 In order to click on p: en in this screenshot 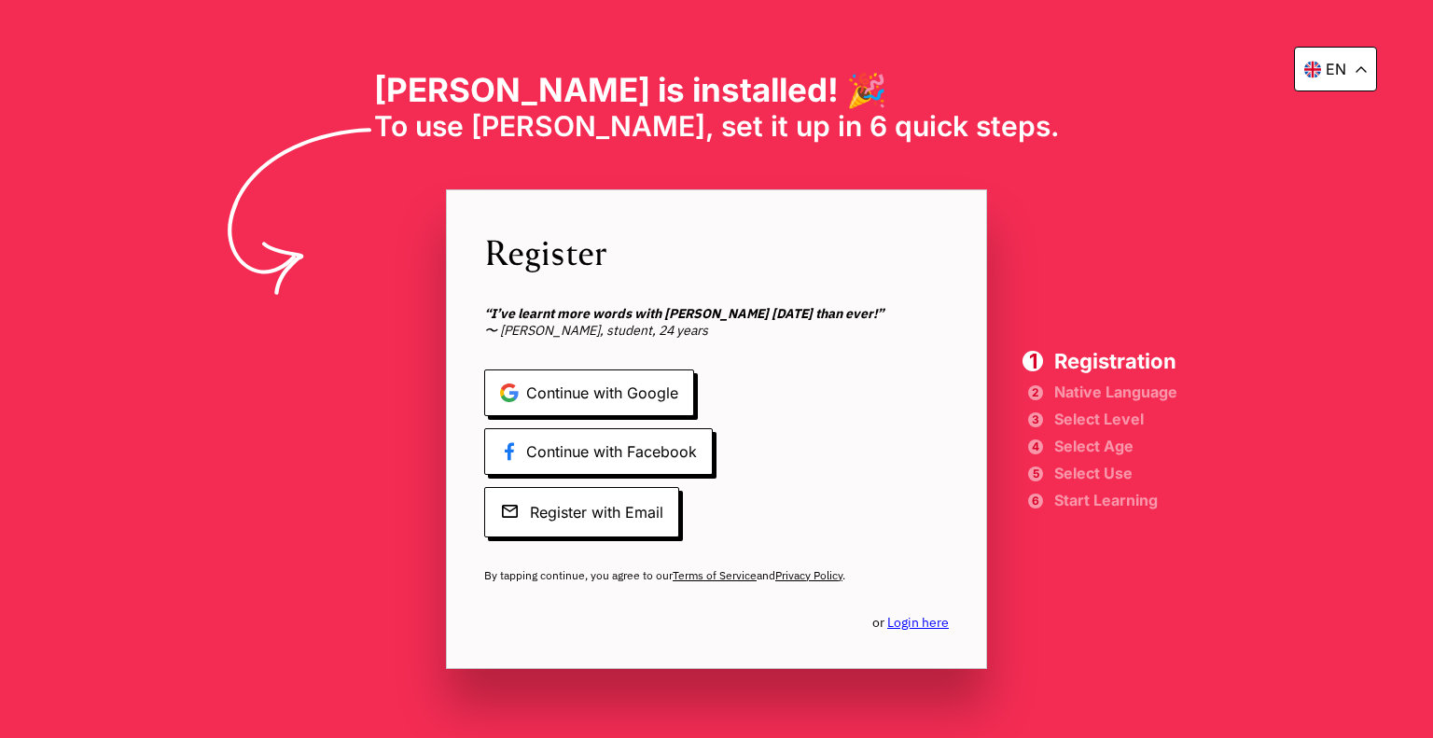, I will do `click(1336, 69)`.